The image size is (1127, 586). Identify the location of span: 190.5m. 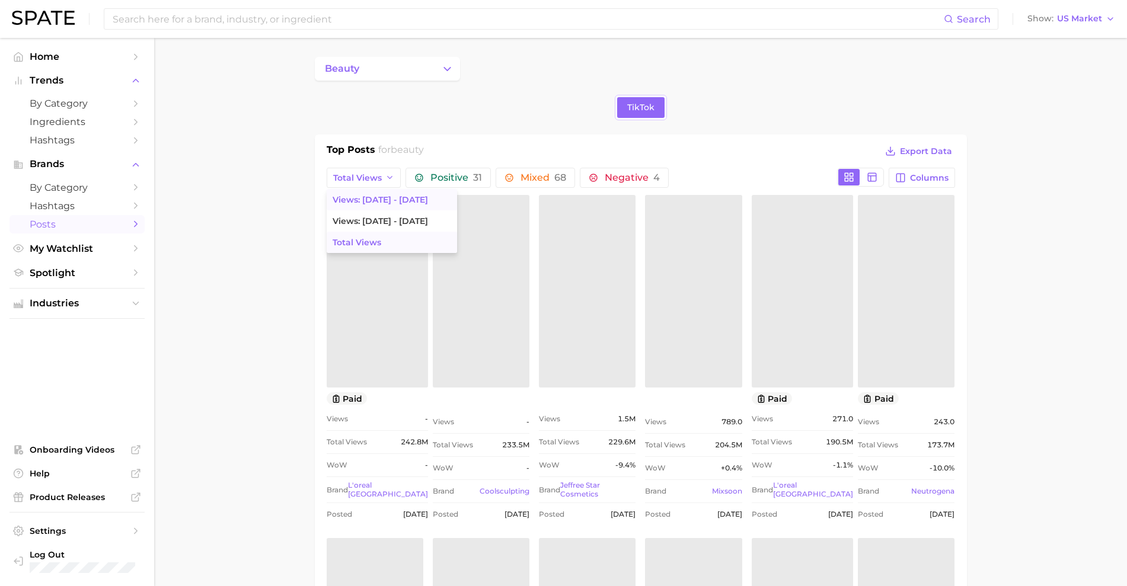
(840, 442).